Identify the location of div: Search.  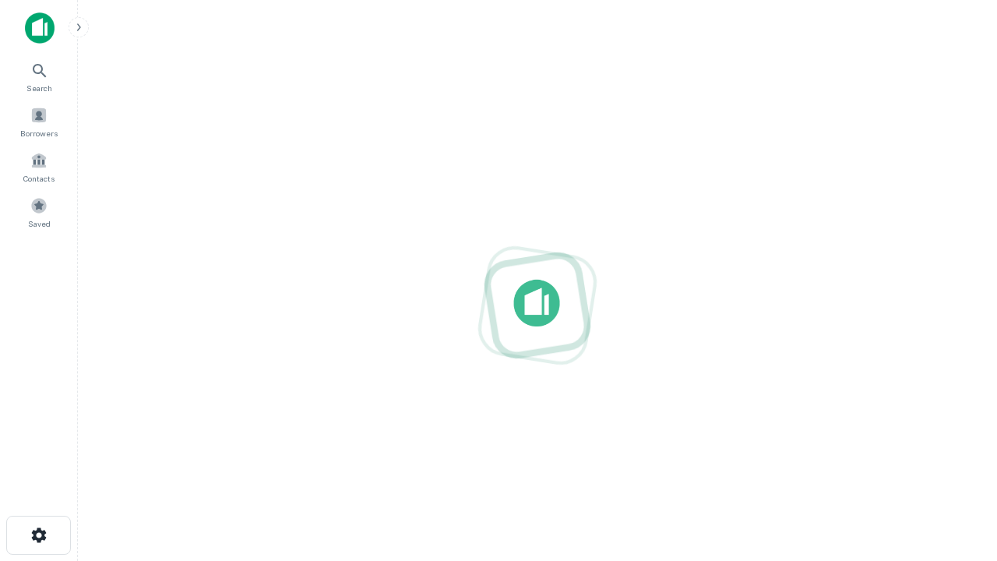
(39, 76).